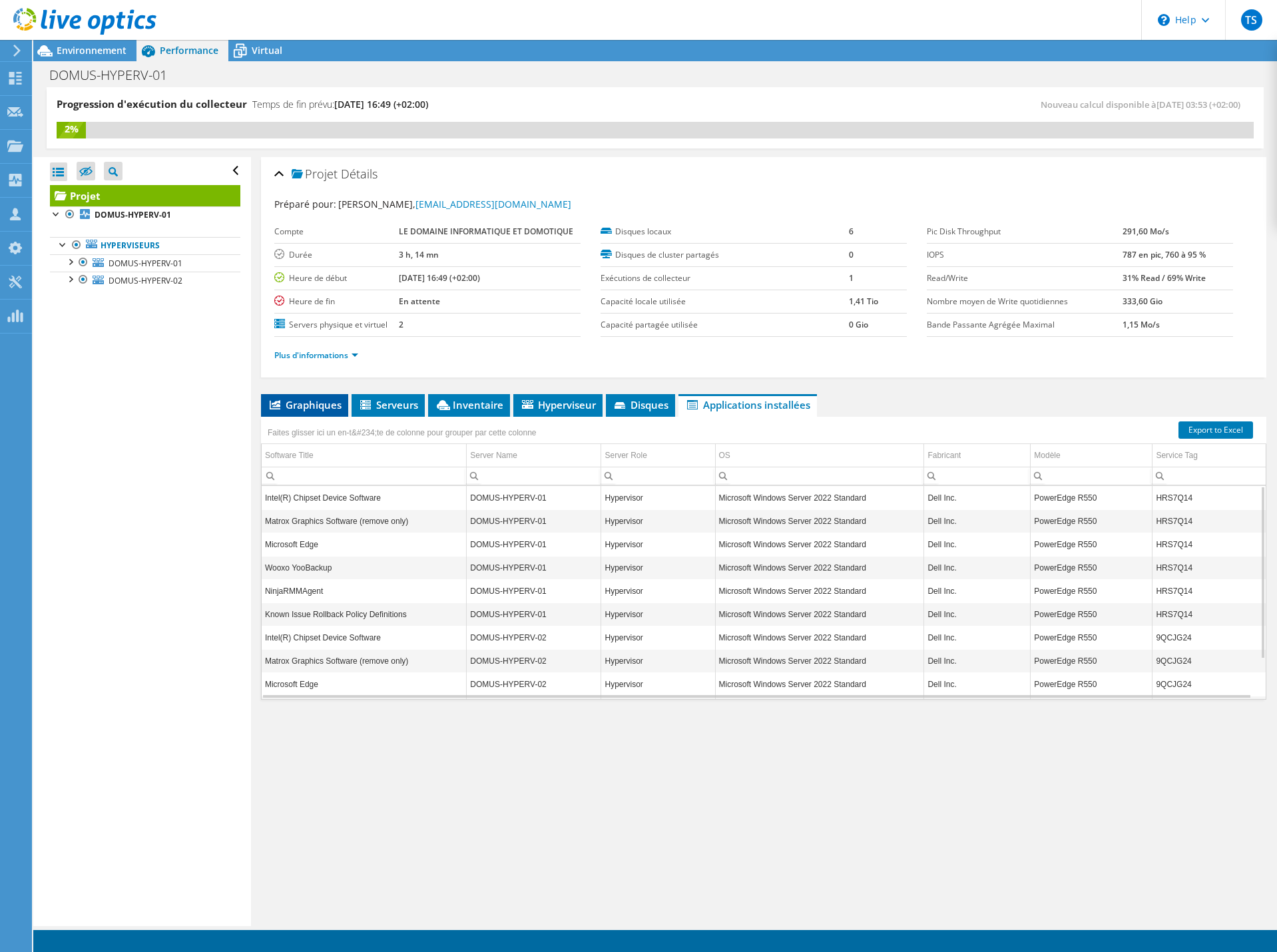  Describe the element at coordinates (724, 232) in the screenshot. I see `label: Disques locaux` at that location.